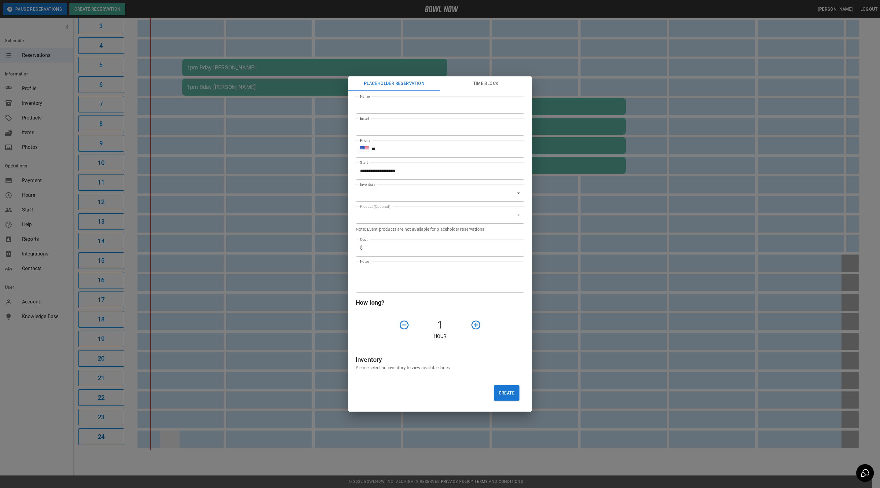 Image resolution: width=880 pixels, height=488 pixels. What do you see at coordinates (440, 303) in the screenshot?
I see `h6: How long?` at bounding box center [440, 303].